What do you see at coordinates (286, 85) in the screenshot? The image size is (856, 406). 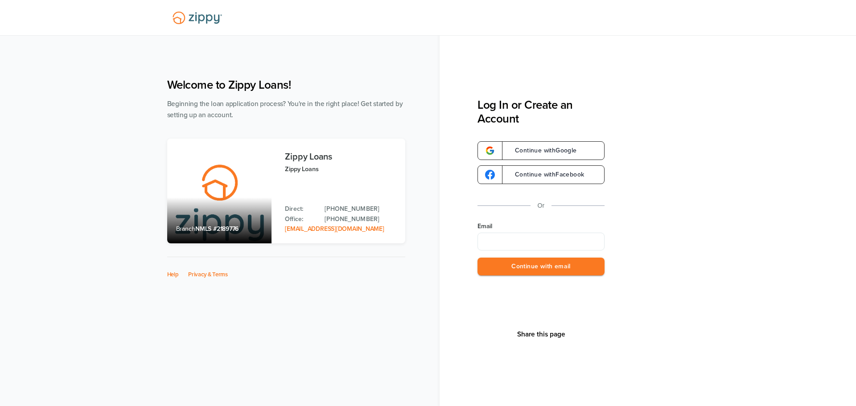 I see `h1: Welcome to Zippy Loans!` at bounding box center [286, 85].